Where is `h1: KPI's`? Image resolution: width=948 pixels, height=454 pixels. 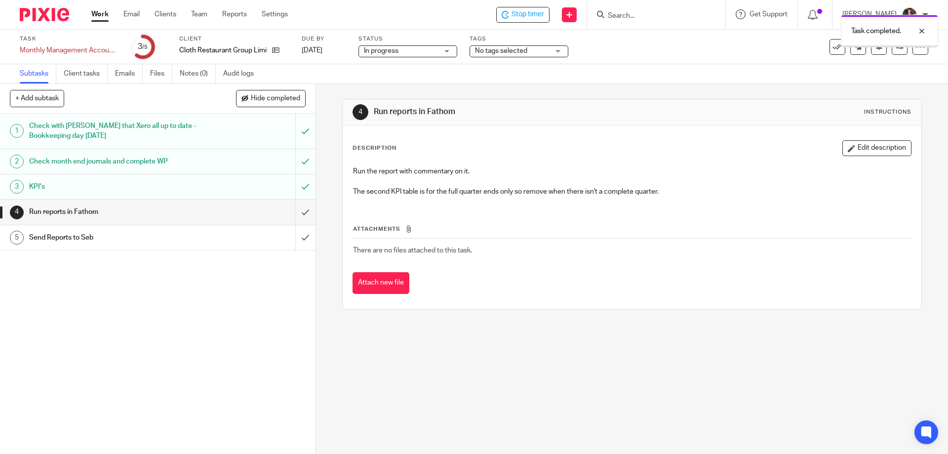
h1: KPI's is located at coordinates (115, 187).